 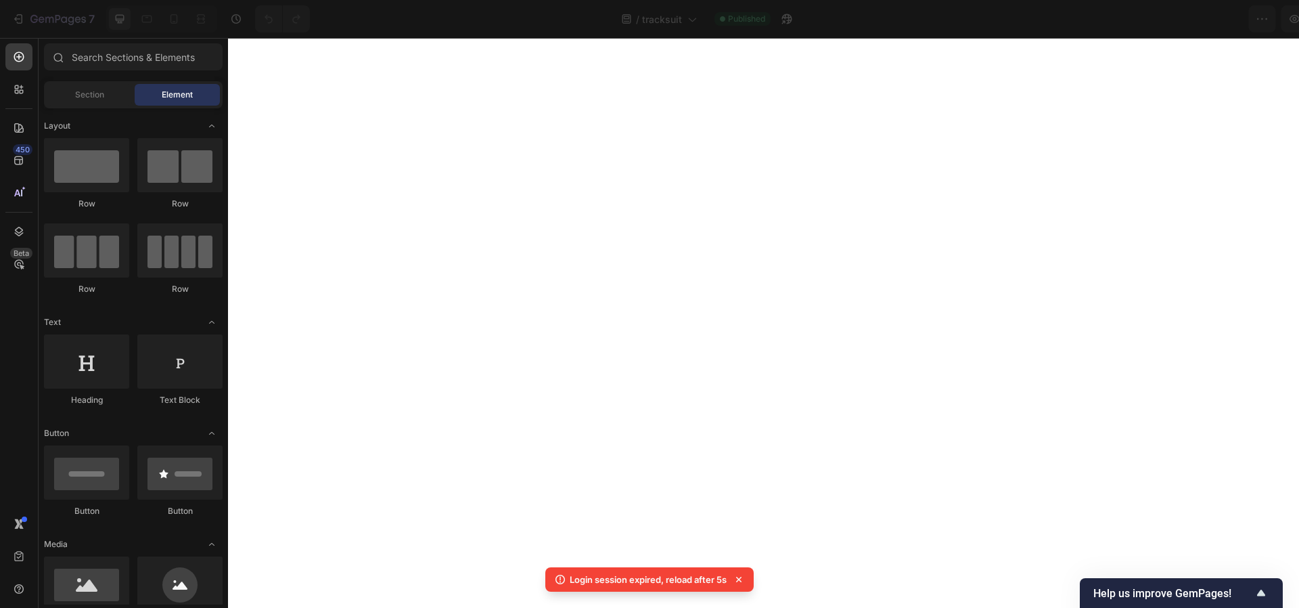 I want to click on span: Element, so click(x=177, y=95).